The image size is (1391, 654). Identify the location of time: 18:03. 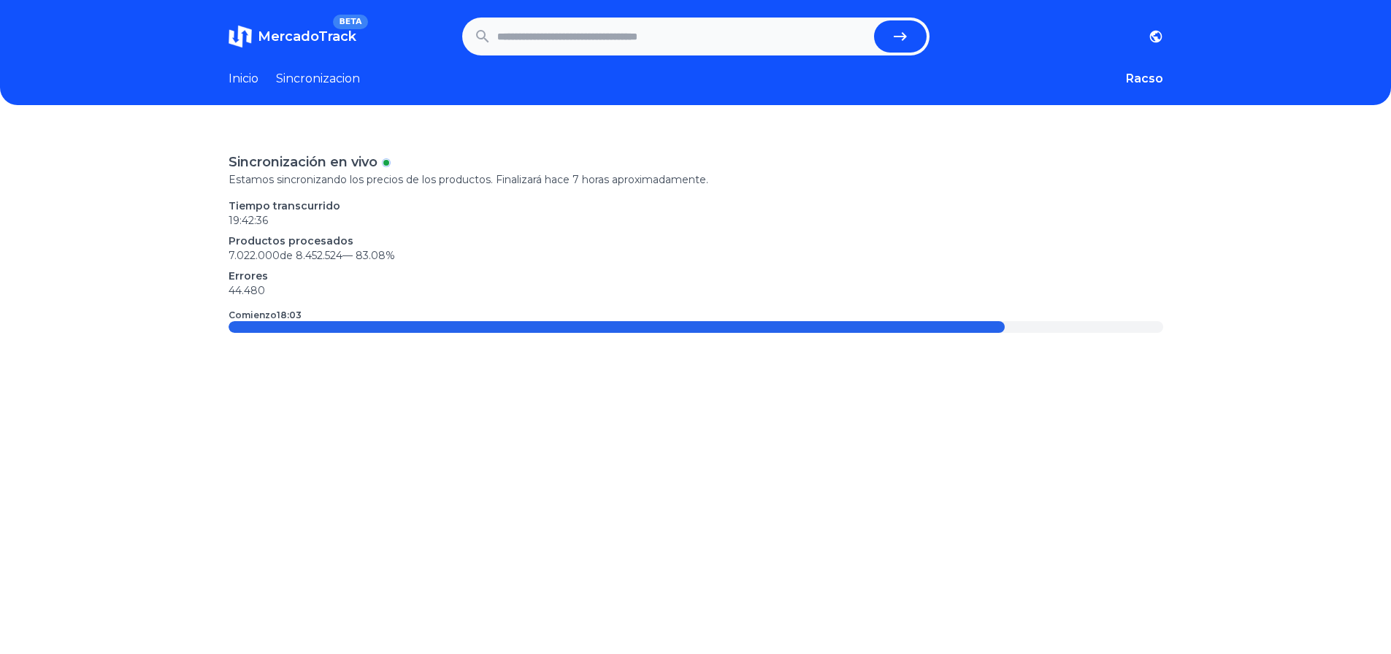
(289, 315).